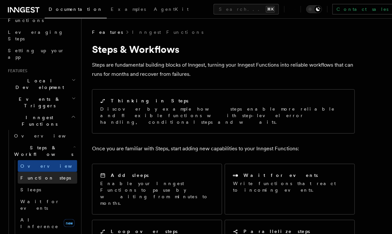 Image resolution: width=392 pixels, height=234 pixels. I want to click on span: Sleeps, so click(31, 190).